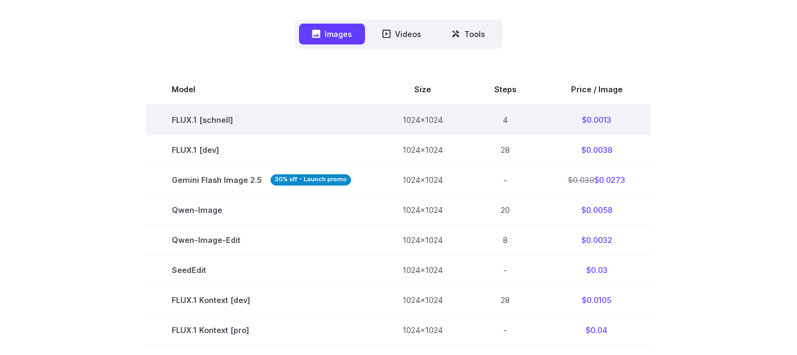 This screenshot has width=797, height=355. What do you see at coordinates (261, 240) in the screenshot?
I see `td: Qwen-Image-Edit` at bounding box center [261, 240].